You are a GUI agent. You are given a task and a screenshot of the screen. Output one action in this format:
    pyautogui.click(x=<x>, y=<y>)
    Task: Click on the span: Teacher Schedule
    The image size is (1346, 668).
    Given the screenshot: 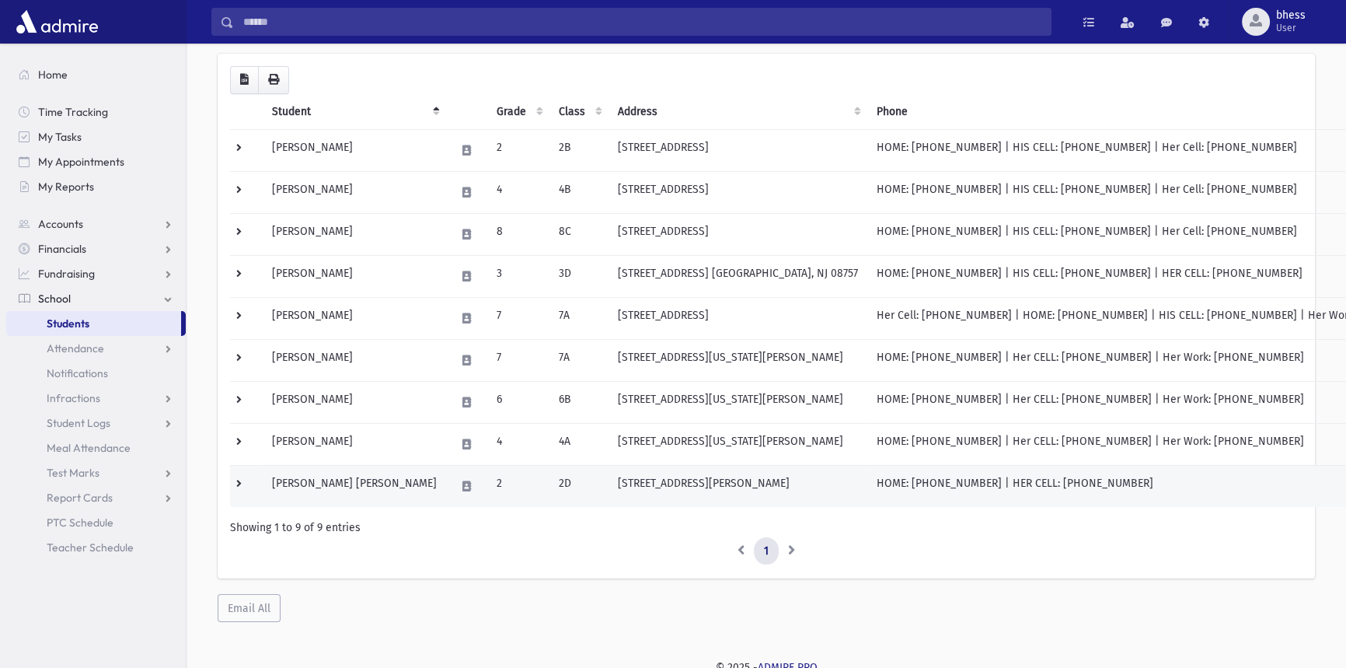 What is the action you would take?
    pyautogui.click(x=90, y=547)
    